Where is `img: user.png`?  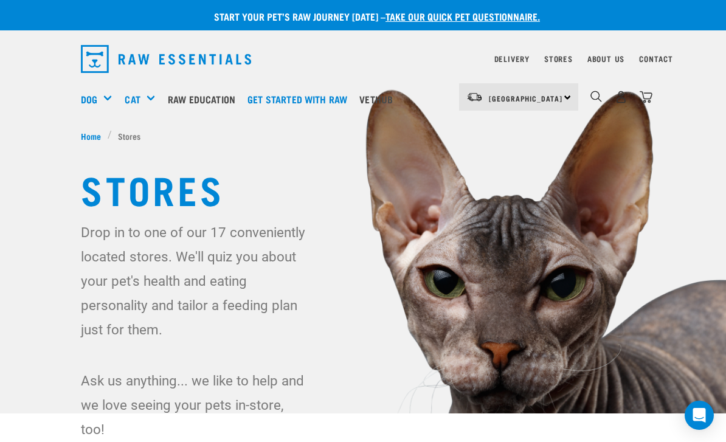 img: user.png is located at coordinates (621, 97).